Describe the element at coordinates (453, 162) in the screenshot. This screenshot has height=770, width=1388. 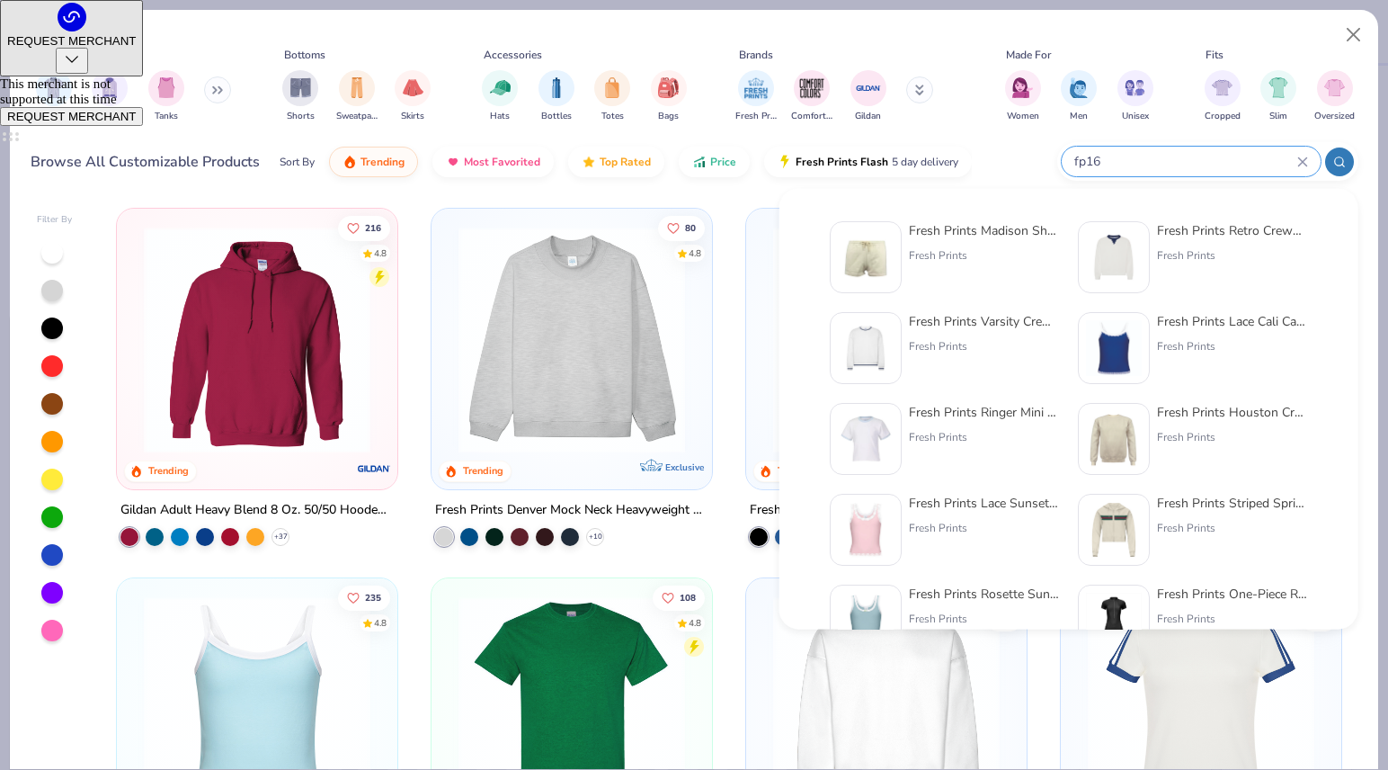
I see `img: most_fav.gif` at that location.